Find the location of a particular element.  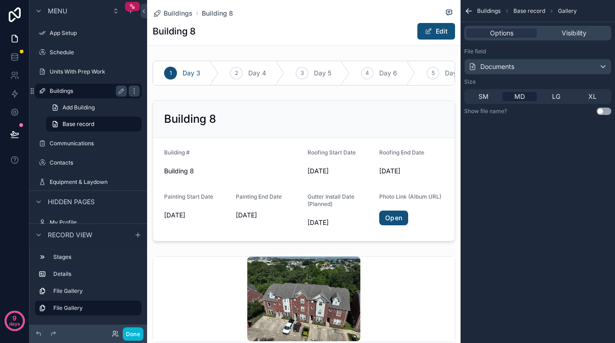

label: Contacts is located at coordinates (95, 163).